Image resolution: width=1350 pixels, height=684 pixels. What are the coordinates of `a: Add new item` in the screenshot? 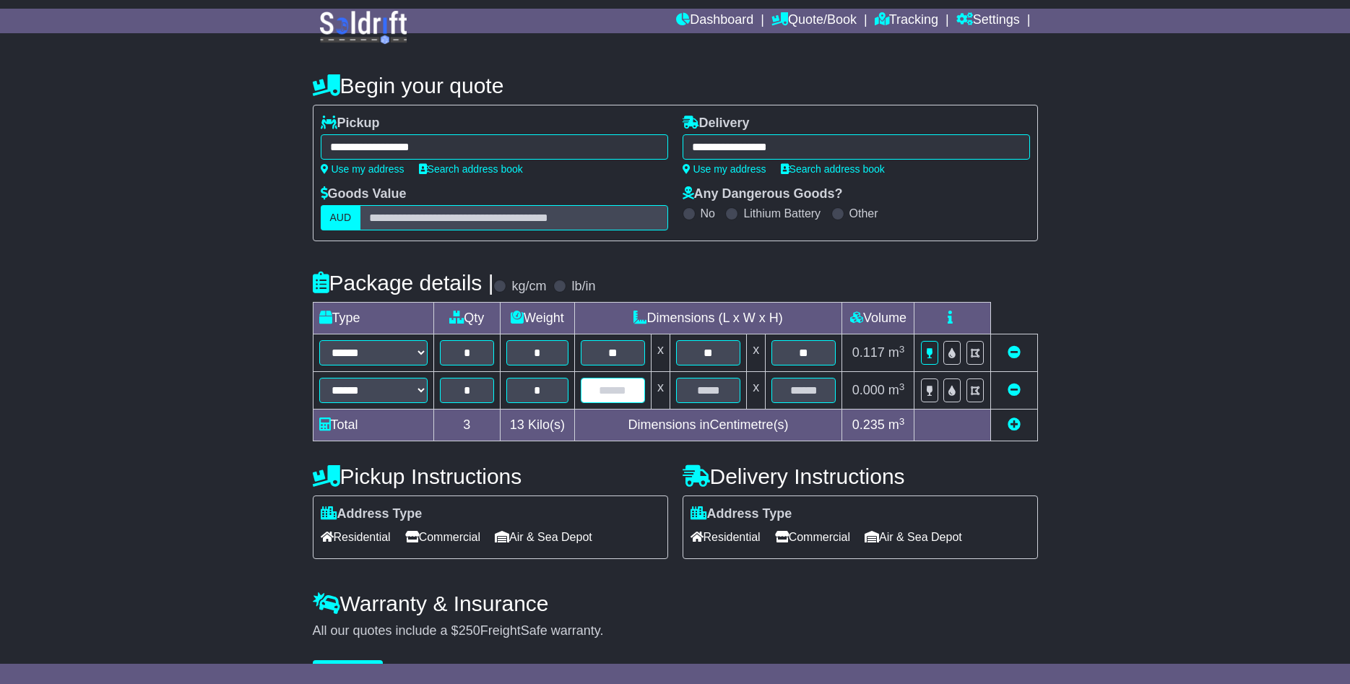 It's located at (1014, 425).